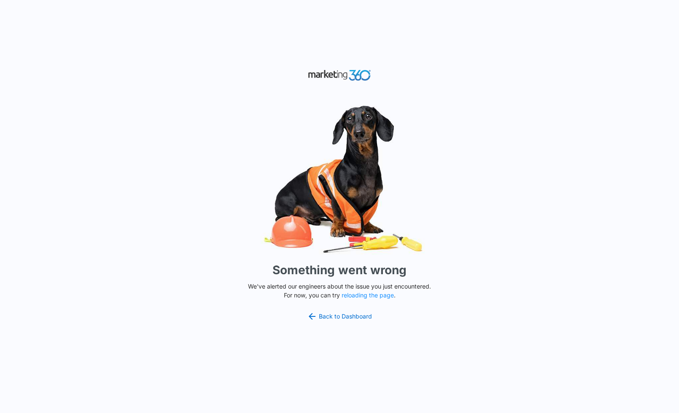 Image resolution: width=679 pixels, height=413 pixels. What do you see at coordinates (340, 75) in the screenshot?
I see `img: Marketing 360 Logo` at bounding box center [340, 75].